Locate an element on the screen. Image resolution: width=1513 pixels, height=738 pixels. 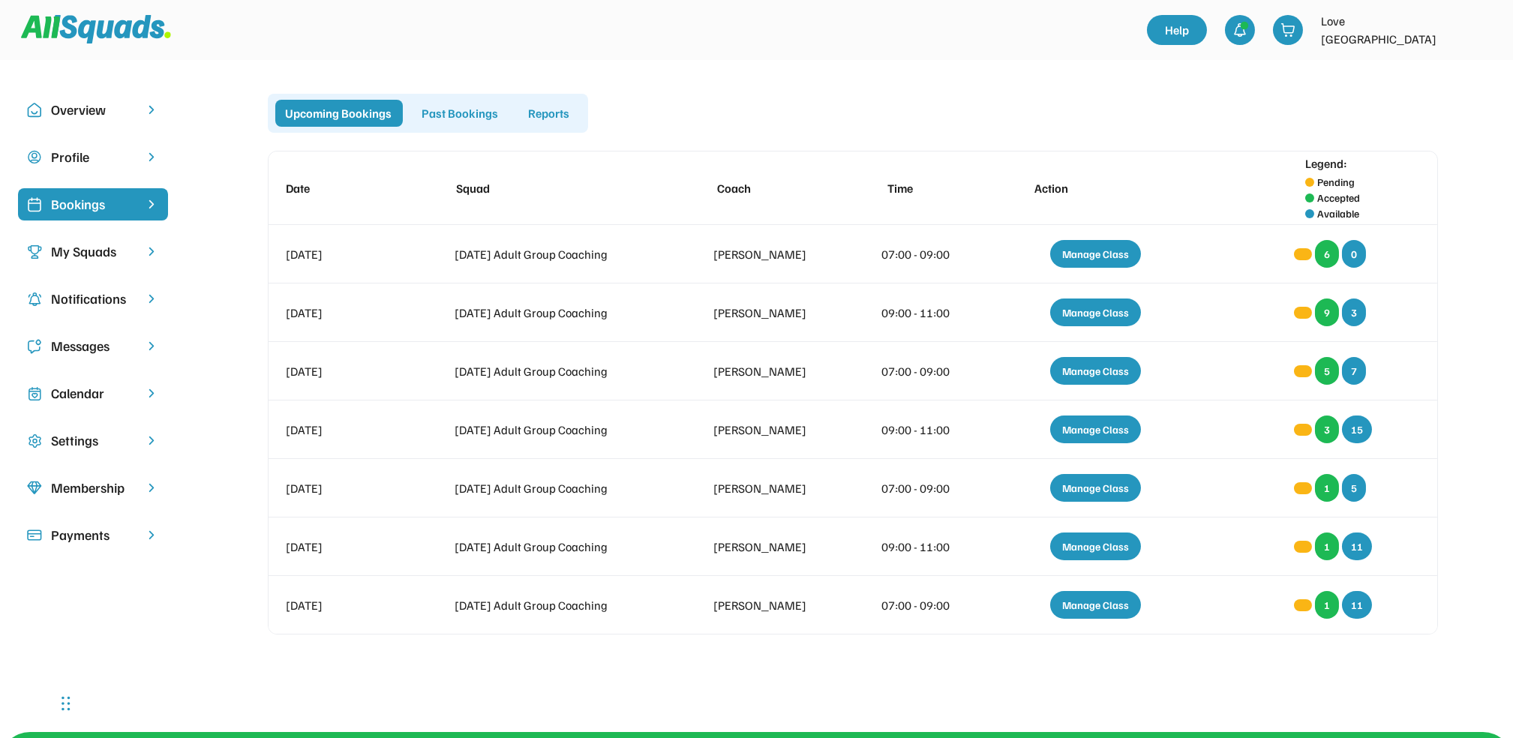
img: Squad%20Logo.svg is located at coordinates (96, 29).